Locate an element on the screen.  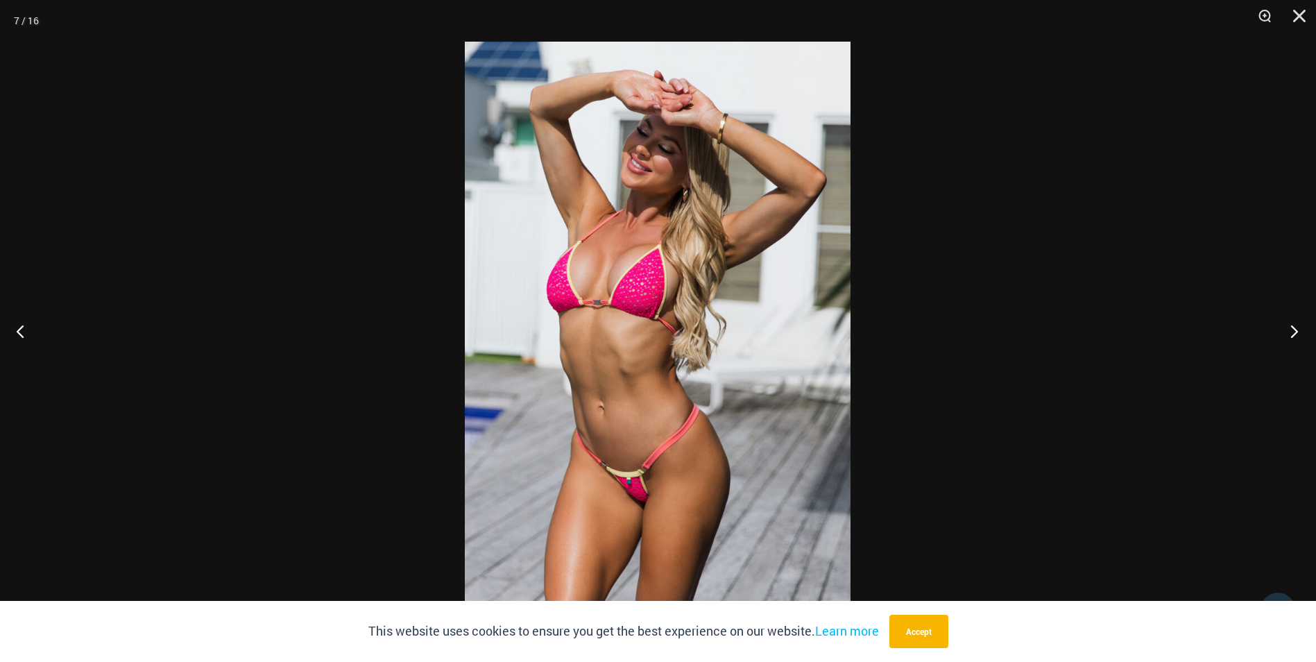
button: Accept is located at coordinates (919, 631).